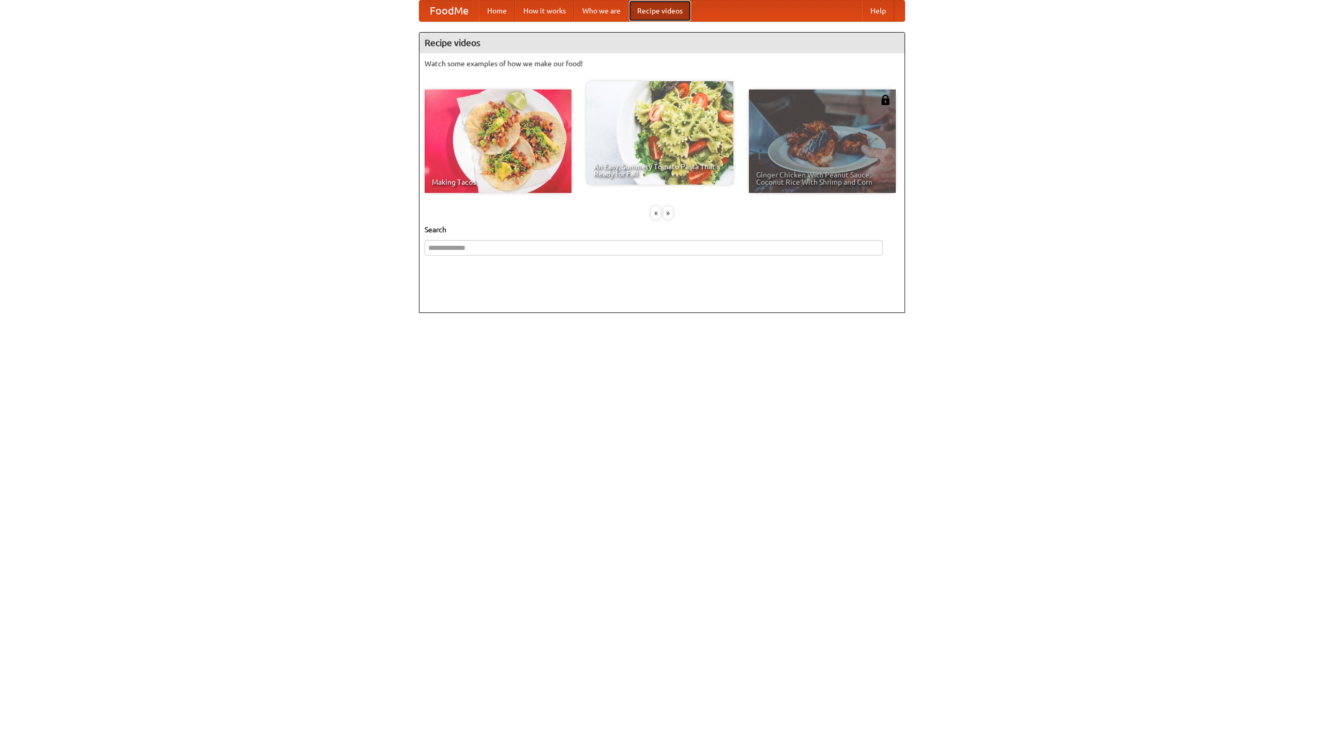  Describe the element at coordinates (498, 141) in the screenshot. I see `a: Making Tacos` at that location.